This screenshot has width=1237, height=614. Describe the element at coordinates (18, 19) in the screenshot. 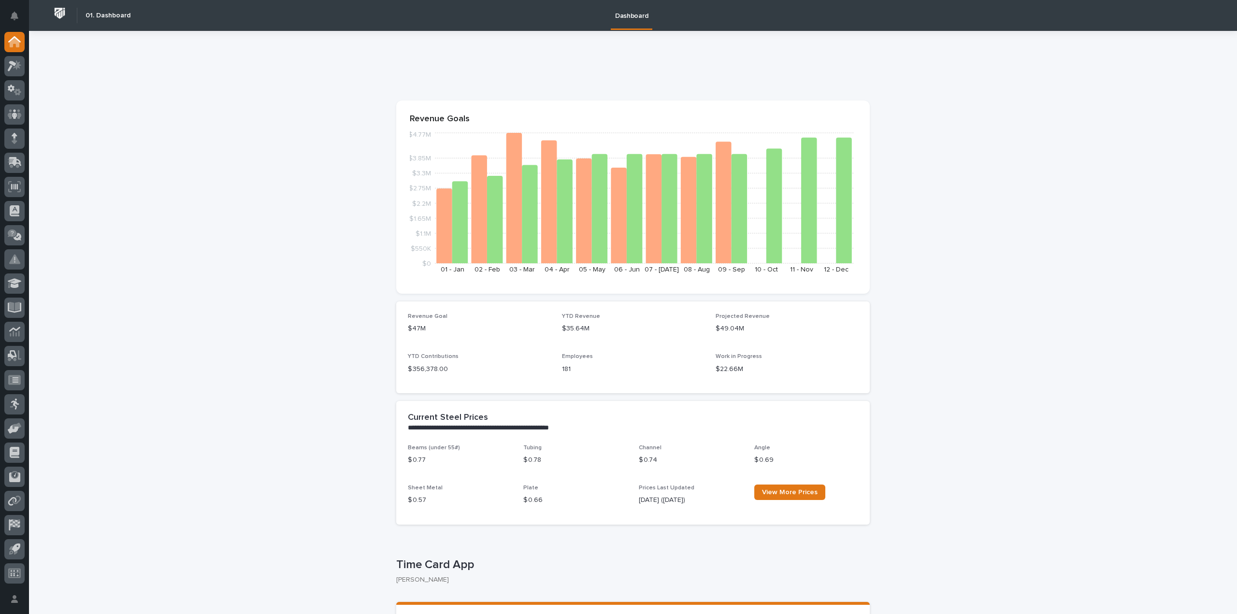

I see `div: Notifications` at that location.